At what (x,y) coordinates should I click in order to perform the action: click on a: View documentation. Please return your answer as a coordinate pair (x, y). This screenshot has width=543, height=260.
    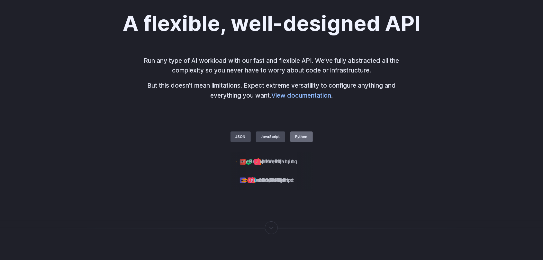
    Looking at the image, I should click on (301, 95).